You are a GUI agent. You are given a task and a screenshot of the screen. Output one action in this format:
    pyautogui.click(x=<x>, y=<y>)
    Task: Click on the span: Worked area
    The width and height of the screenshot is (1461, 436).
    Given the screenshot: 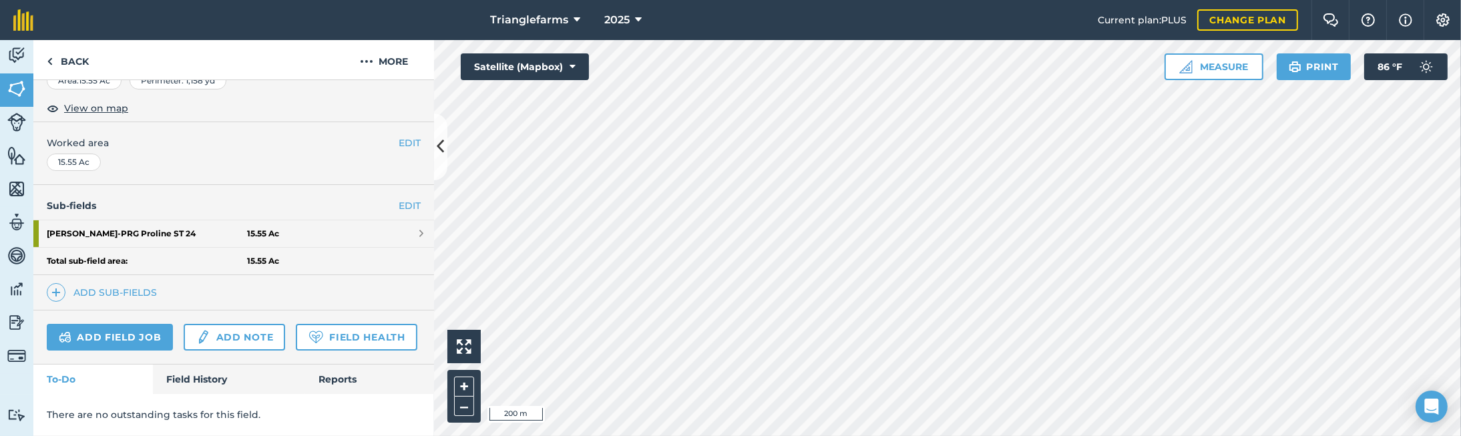 What is the action you would take?
    pyautogui.click(x=234, y=143)
    